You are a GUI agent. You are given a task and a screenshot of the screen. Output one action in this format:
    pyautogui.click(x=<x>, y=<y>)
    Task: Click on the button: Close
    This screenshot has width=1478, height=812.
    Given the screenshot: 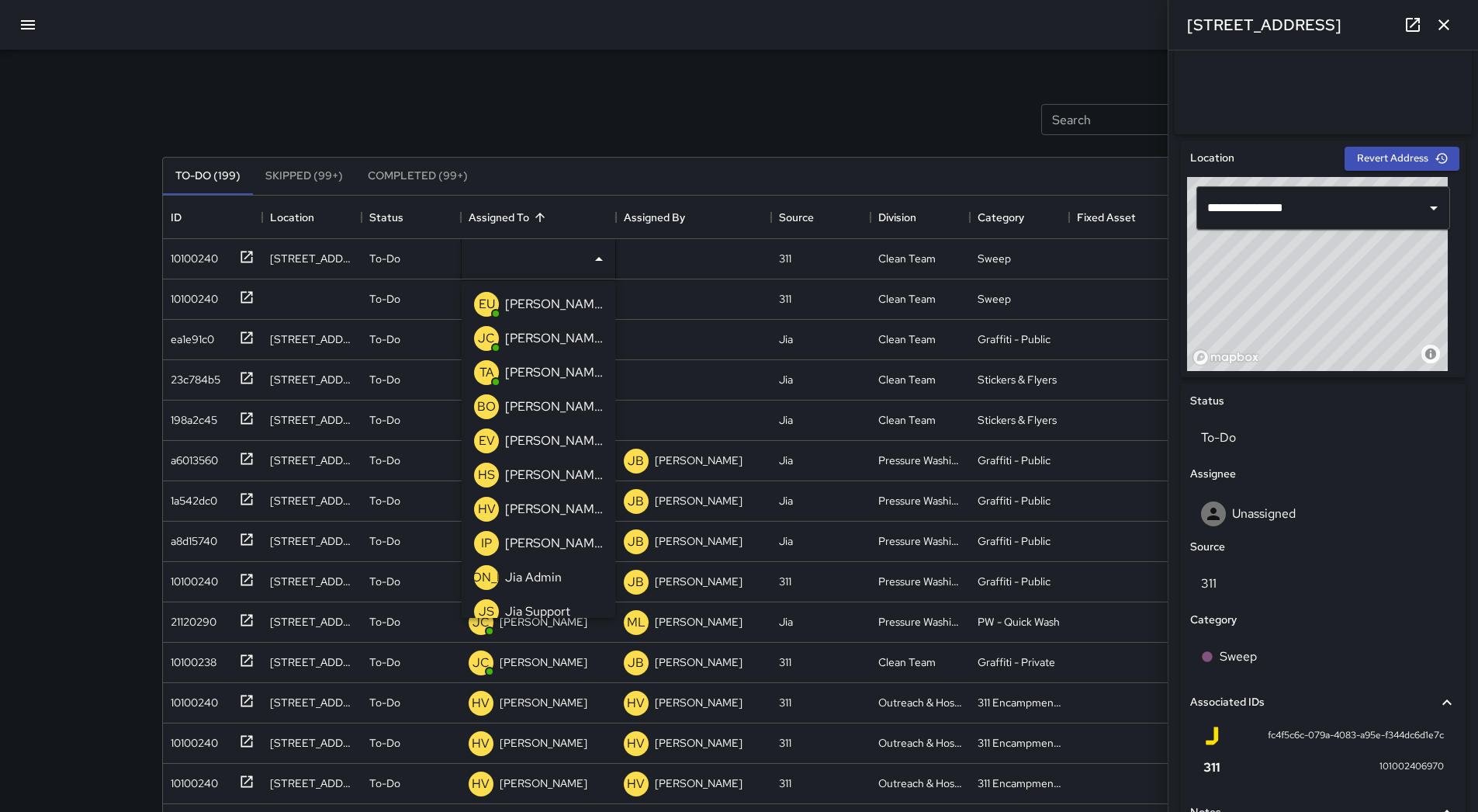 What is the action you would take?
    pyautogui.click(x=599, y=260)
    